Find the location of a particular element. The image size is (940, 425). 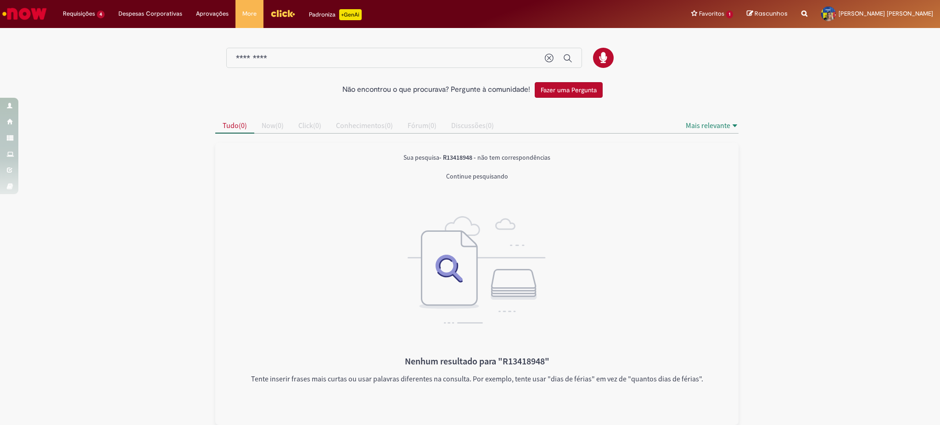

img: ServiceNow is located at coordinates (24, 14).